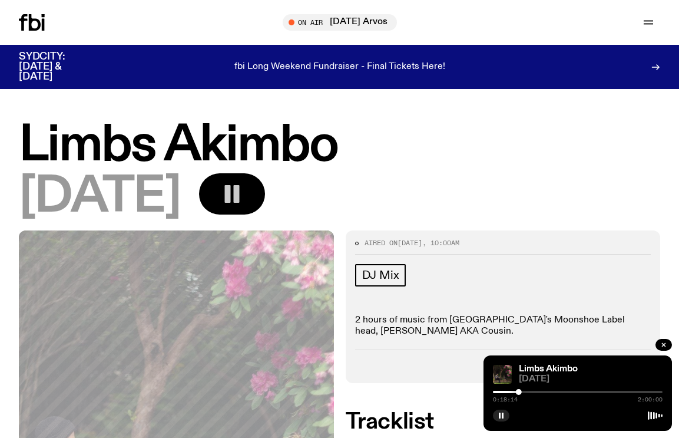  What do you see at coordinates (380, 275) in the screenshot?
I see `span: DJ Mix` at bounding box center [380, 275].